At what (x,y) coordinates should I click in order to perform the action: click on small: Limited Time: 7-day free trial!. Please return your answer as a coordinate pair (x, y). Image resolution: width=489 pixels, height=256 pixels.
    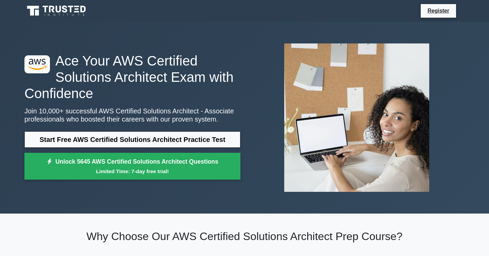
    Looking at the image, I should click on (132, 171).